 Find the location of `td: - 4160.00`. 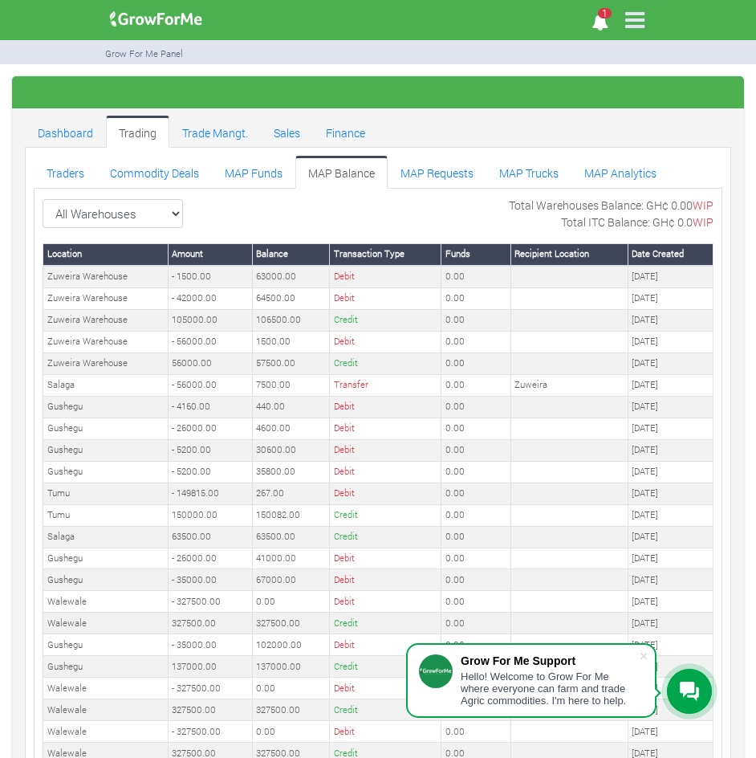

td: - 4160.00 is located at coordinates (210, 406).